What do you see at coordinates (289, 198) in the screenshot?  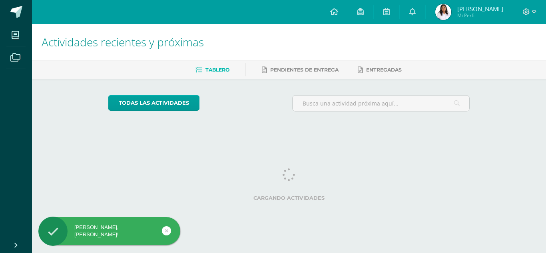 I see `label: Cargando actividades` at bounding box center [289, 198].